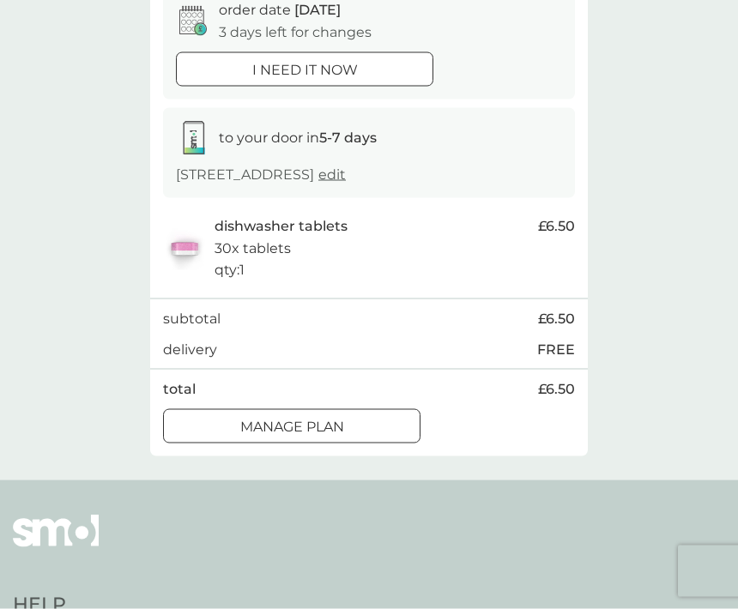 The image size is (738, 609). I want to click on p: subtotal, so click(191, 319).